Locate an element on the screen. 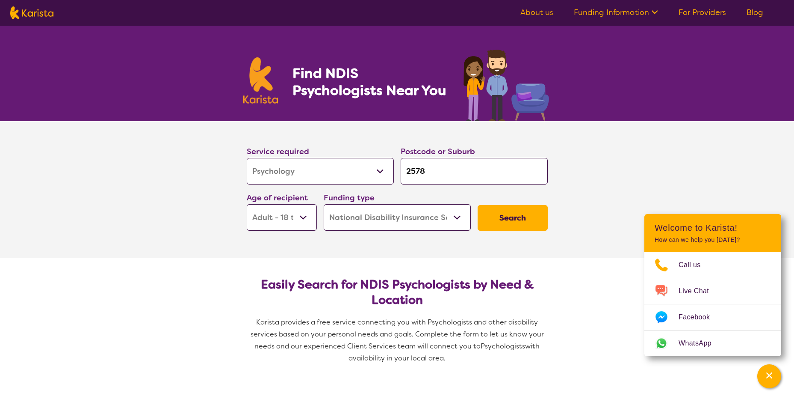  span: Psychologists is located at coordinates (503, 345).